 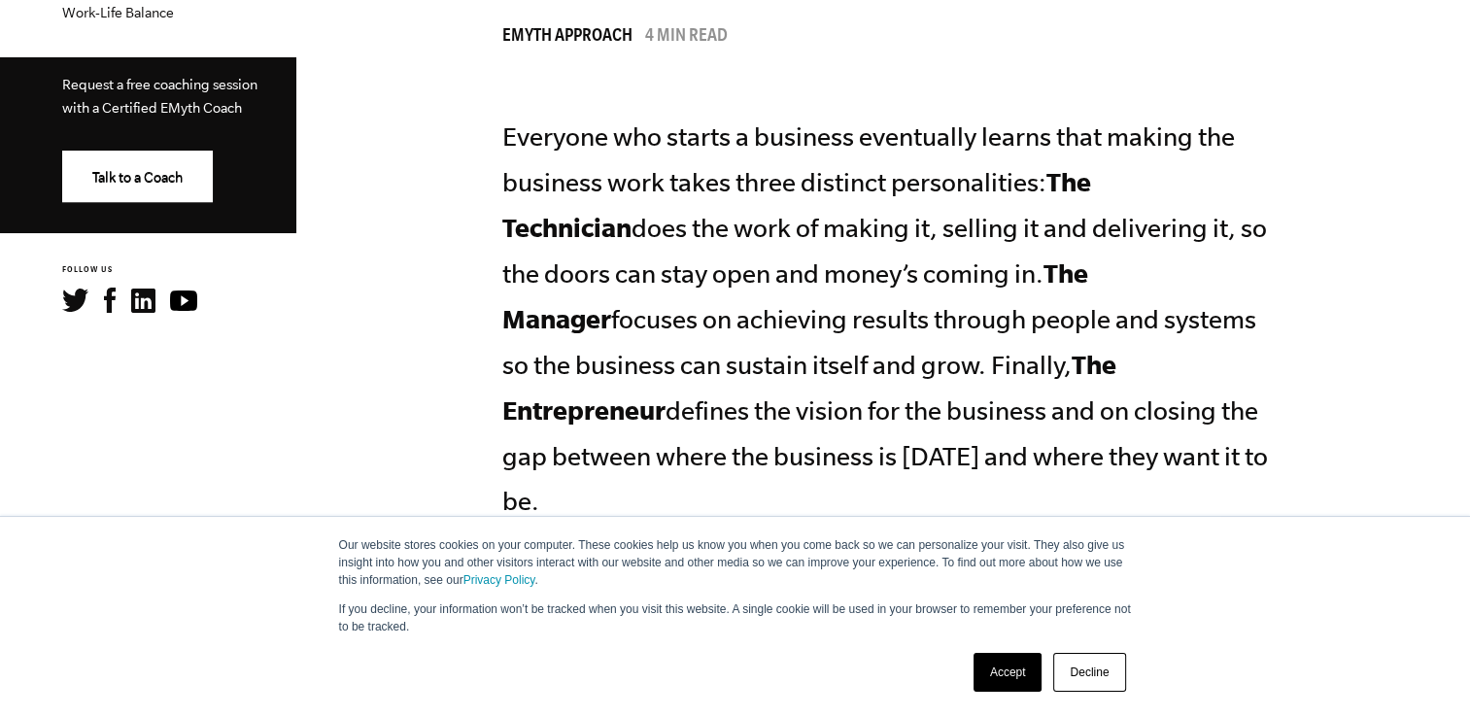 I want to click on p: If you decline, your information won’t be tracked when you visit this website. A single cookie wi..., so click(x=735, y=618).